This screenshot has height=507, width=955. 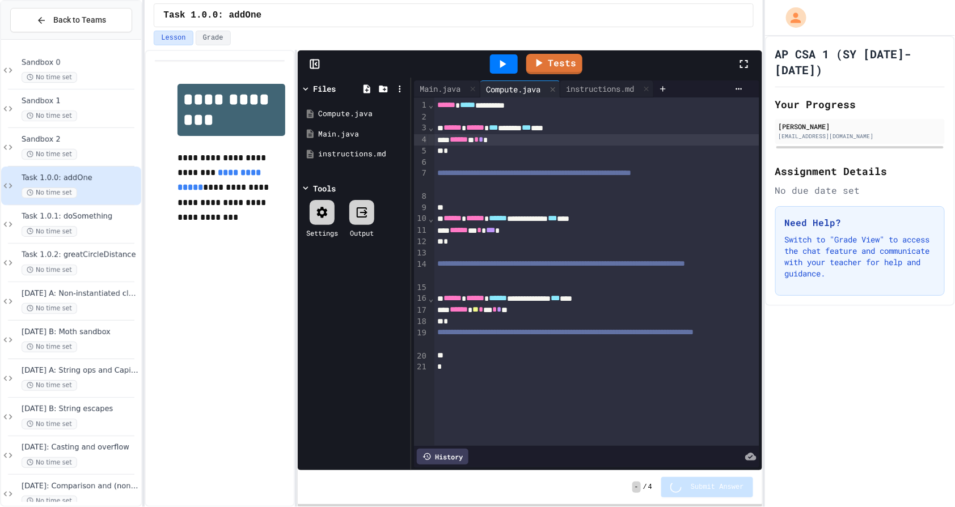 I want to click on div: 2, so click(x=421, y=117).